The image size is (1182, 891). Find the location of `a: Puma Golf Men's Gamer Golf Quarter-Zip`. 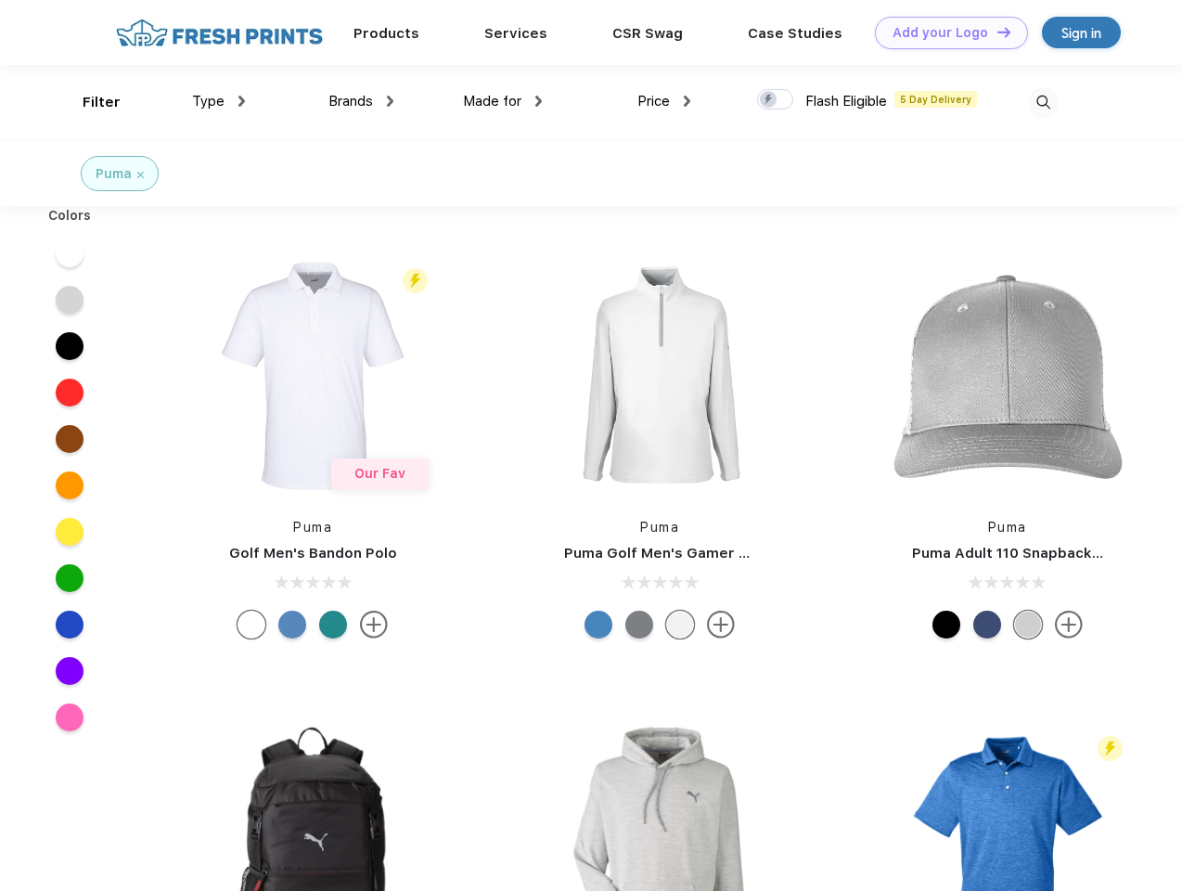

a: Puma Golf Men's Gamer Golf Quarter-Zip is located at coordinates (711, 553).